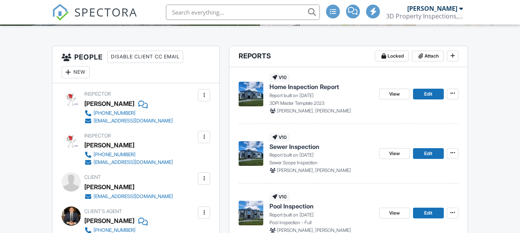 Image resolution: width=520 pixels, height=233 pixels. What do you see at coordinates (106, 12) in the screenshot?
I see `span: SPECTORA` at bounding box center [106, 12].